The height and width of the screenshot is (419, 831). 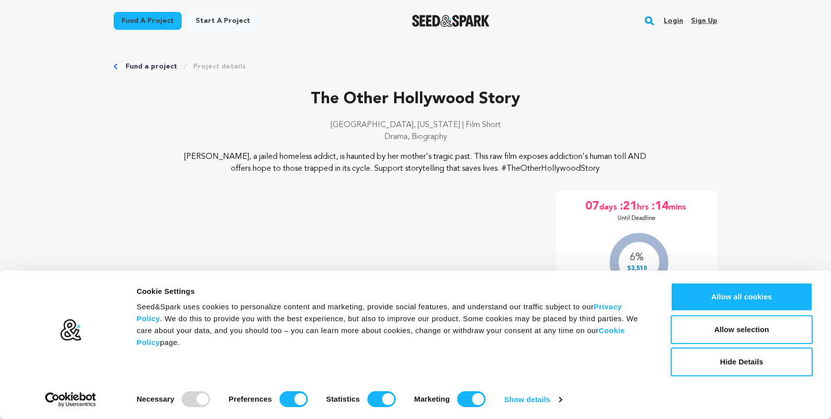 I want to click on a: Start a project, so click(x=223, y=21).